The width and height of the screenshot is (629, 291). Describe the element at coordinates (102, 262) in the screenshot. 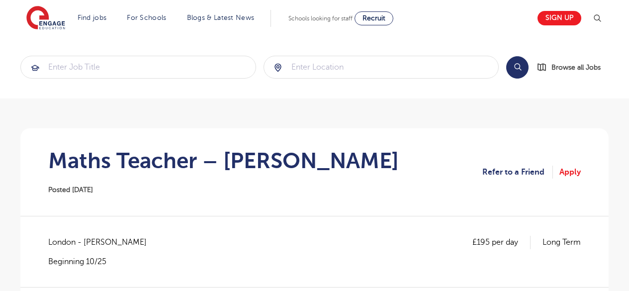

I see `p: Beginning 10/25` at that location.